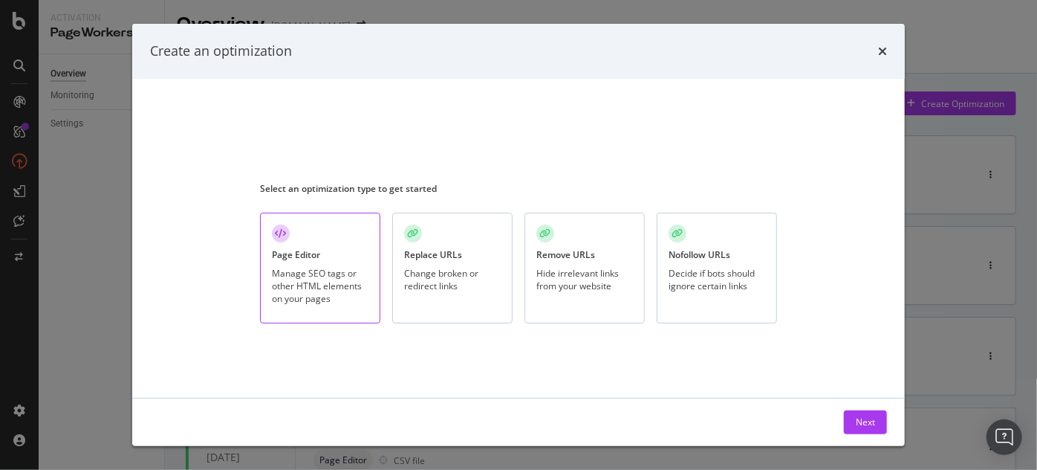 Image resolution: width=1037 pixels, height=470 pixels. I want to click on div: Page Editor, so click(296, 254).